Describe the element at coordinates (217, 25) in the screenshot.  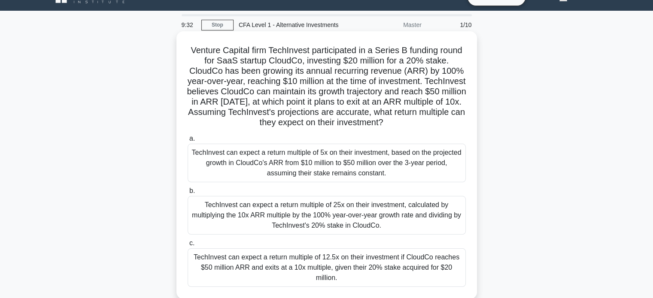
I see `a: Stop` at that location.